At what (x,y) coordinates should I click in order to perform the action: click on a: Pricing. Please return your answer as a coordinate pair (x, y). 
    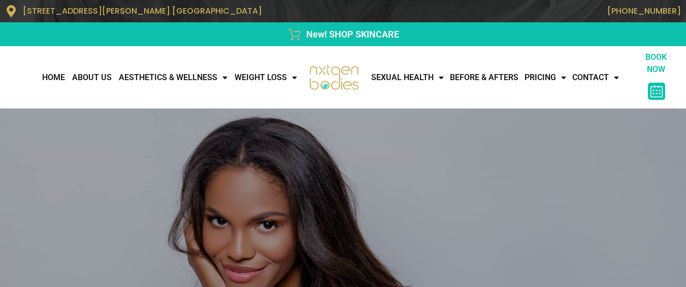
    Looking at the image, I should click on (545, 78).